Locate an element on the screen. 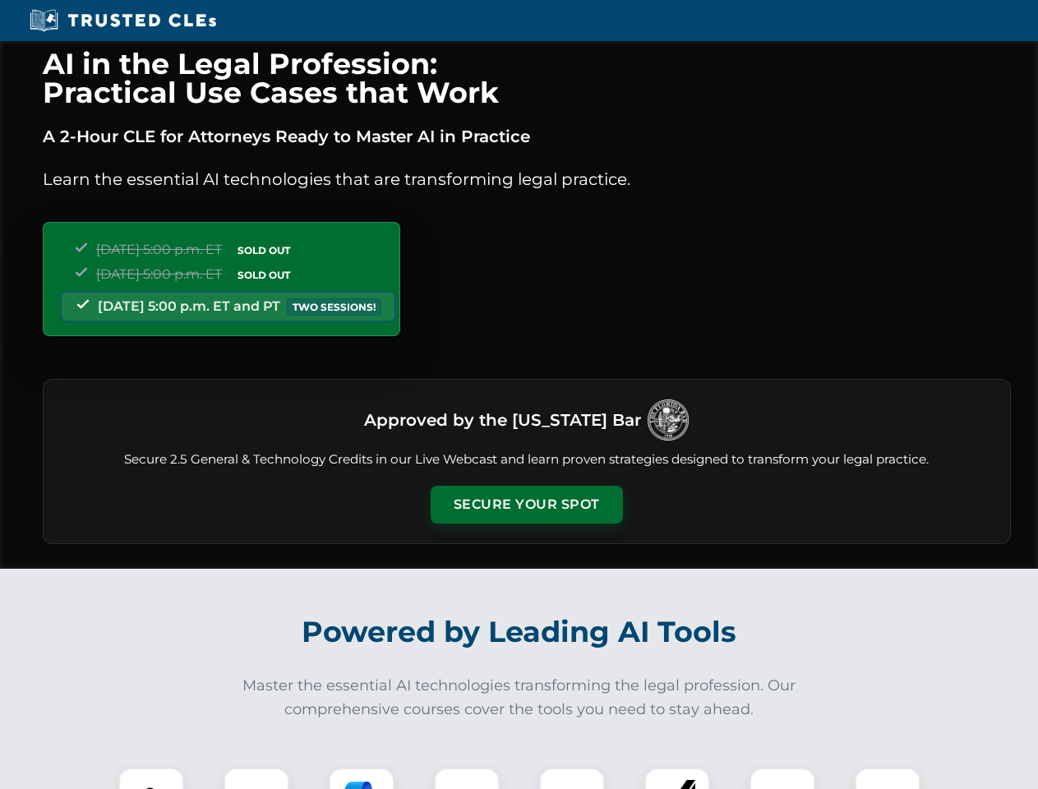 This screenshot has width=1038, height=789. h2: Powered by Leading AI Tools is located at coordinates (520, 632).